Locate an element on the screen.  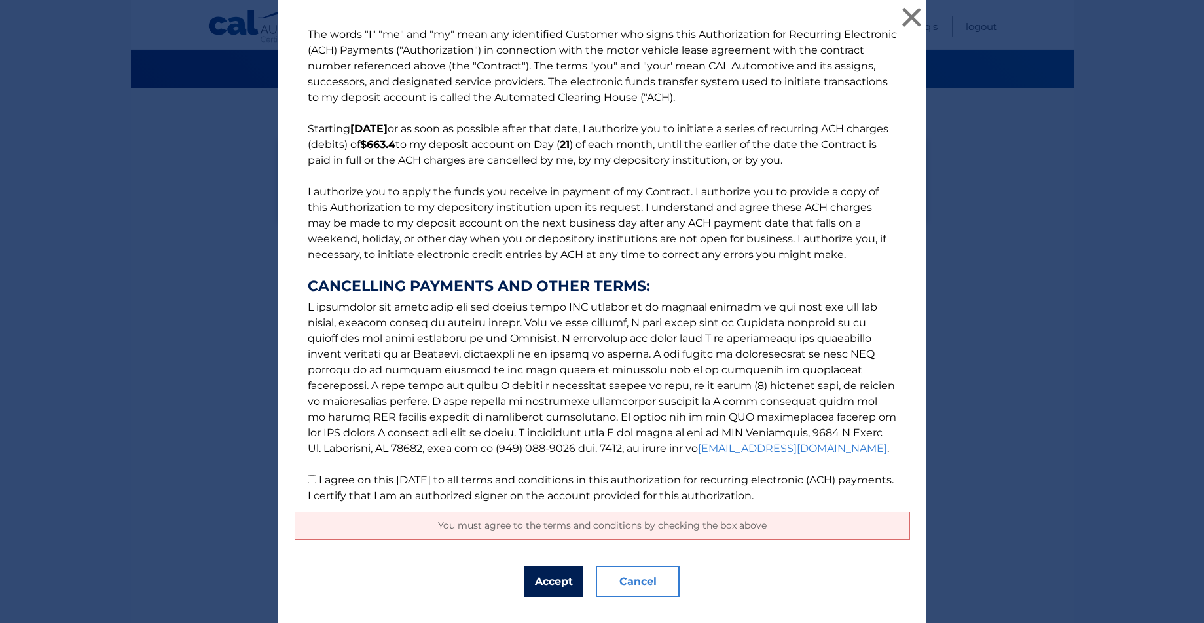
b: 21 is located at coordinates (564, 144).